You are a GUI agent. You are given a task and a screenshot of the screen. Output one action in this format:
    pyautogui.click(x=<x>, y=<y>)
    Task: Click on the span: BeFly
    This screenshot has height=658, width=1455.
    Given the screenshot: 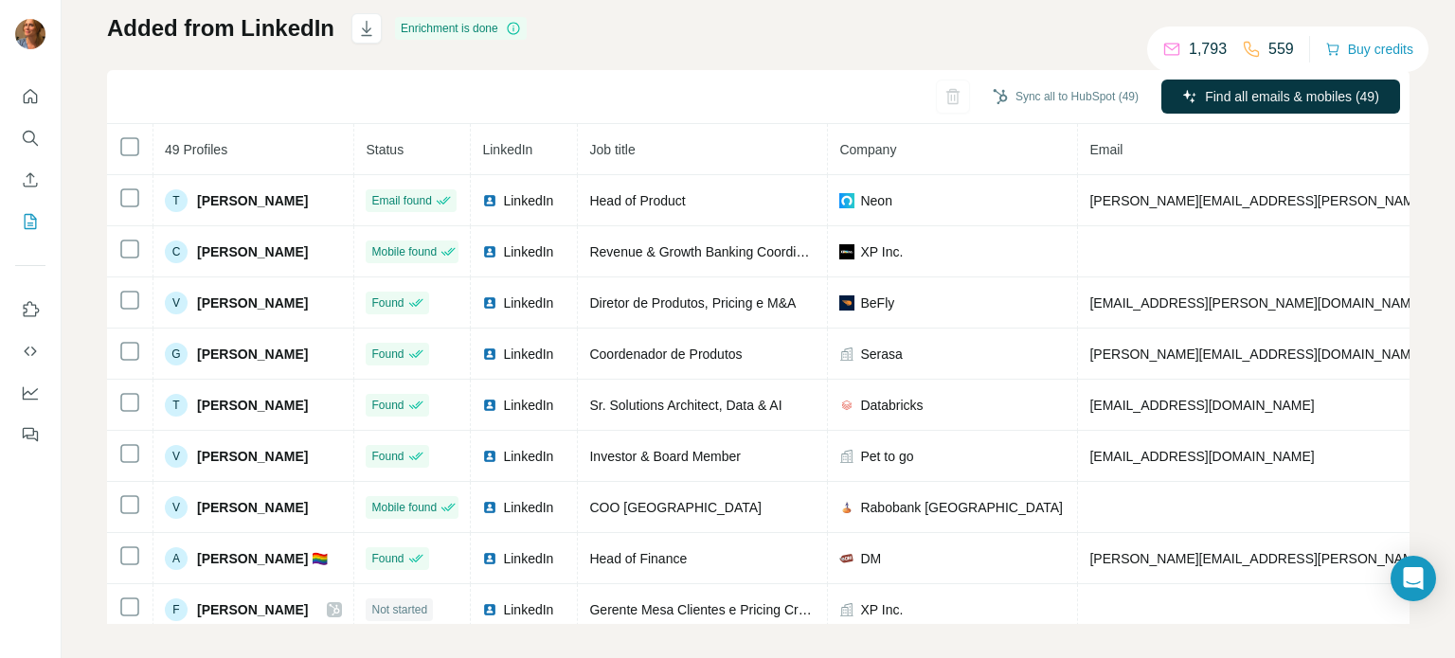 What is the action you would take?
    pyautogui.click(x=877, y=303)
    